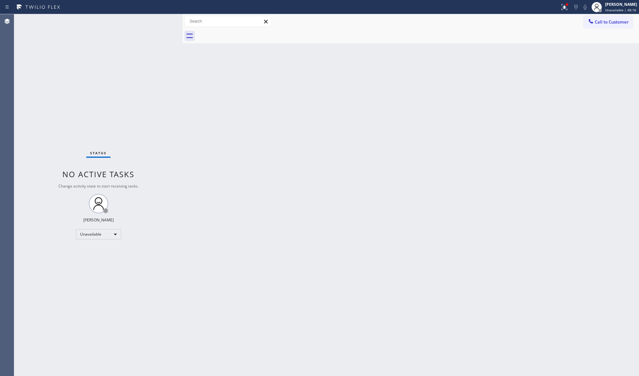 The image size is (639, 376). What do you see at coordinates (611, 22) in the screenshot?
I see `span: Call to Customer` at bounding box center [611, 22].